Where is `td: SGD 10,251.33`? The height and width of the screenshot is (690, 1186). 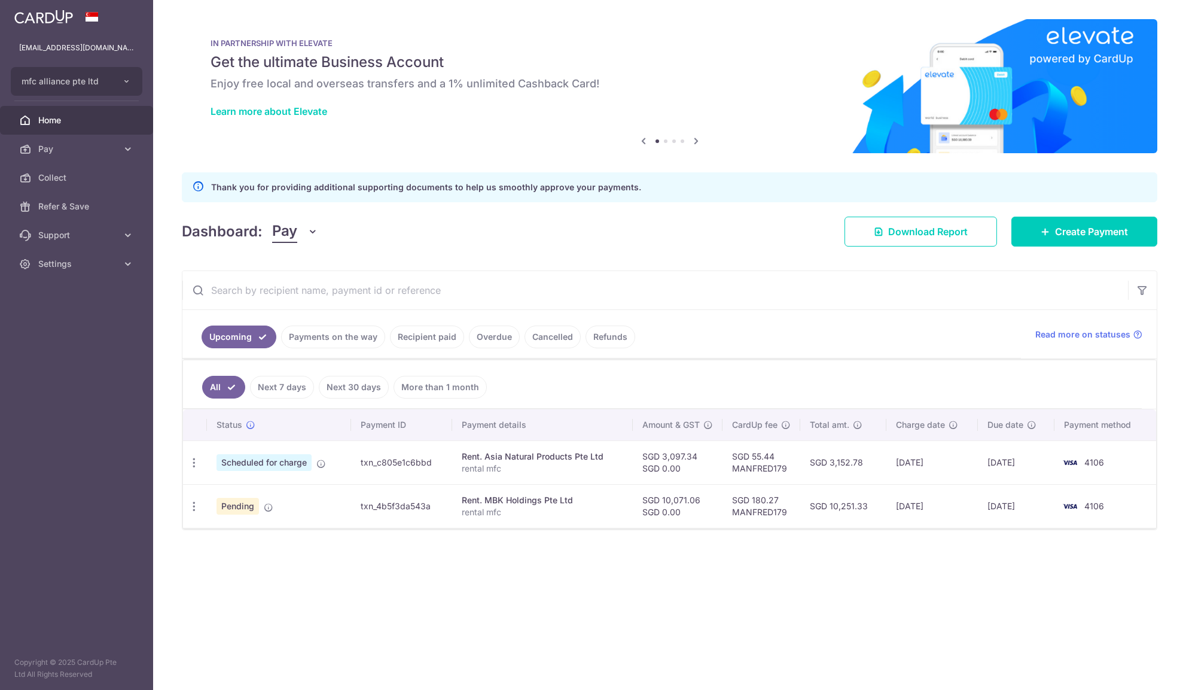
td: SGD 10,251.33 is located at coordinates (844, 506).